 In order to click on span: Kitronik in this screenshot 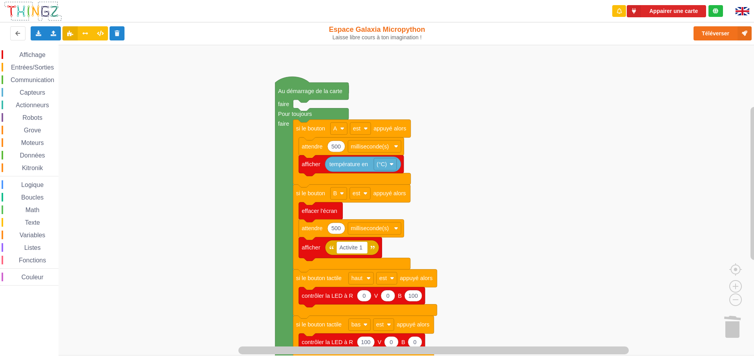, I will do `click(32, 168)`.